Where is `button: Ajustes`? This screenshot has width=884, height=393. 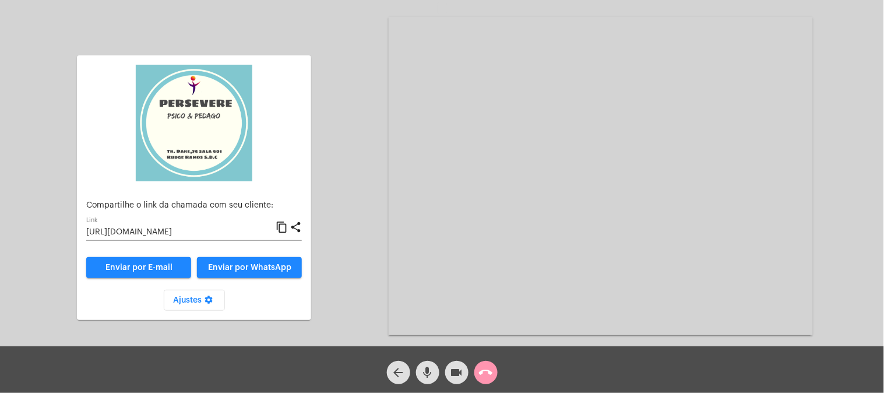 button: Ajustes is located at coordinates (194, 300).